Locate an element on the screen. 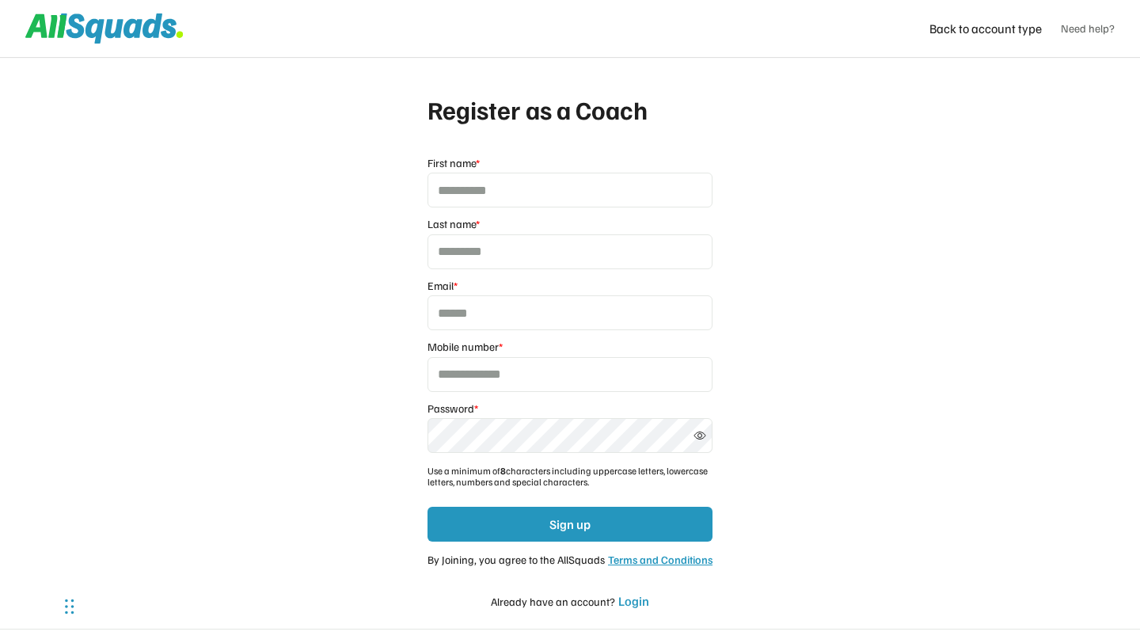 Image resolution: width=1140 pixels, height=643 pixels. div: Already have an account? is located at coordinates (553, 601).